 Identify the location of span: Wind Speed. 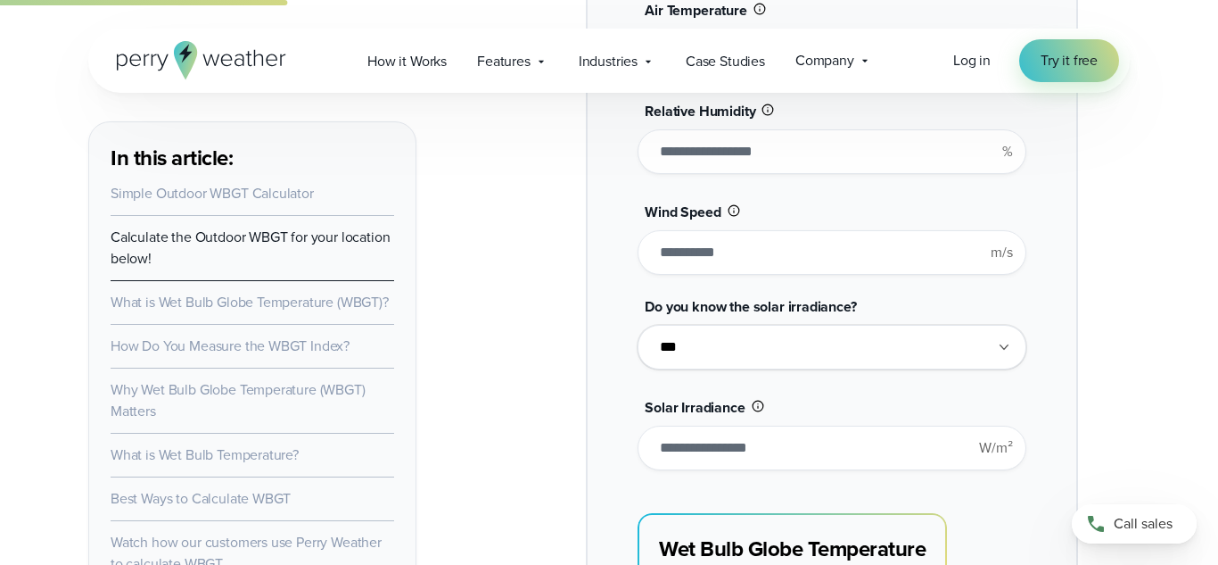
(682, 211).